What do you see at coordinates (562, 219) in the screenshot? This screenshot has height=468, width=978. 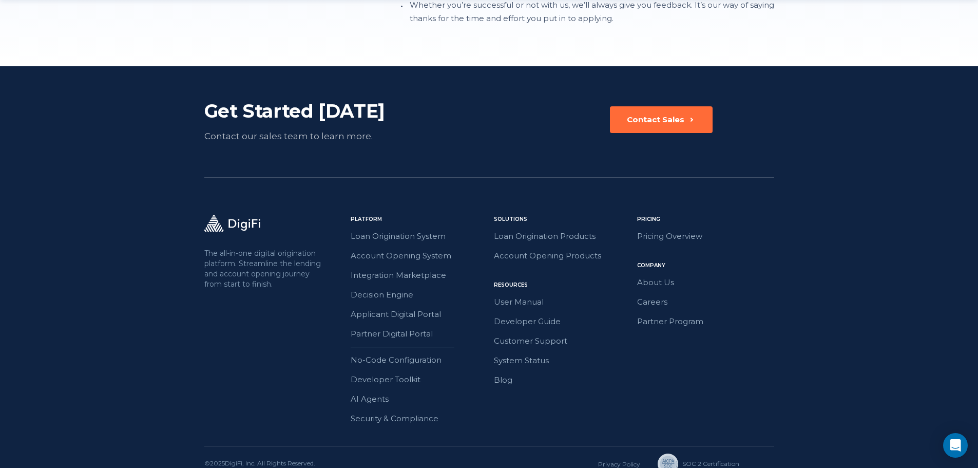 I see `div: Solutions` at bounding box center [562, 219].